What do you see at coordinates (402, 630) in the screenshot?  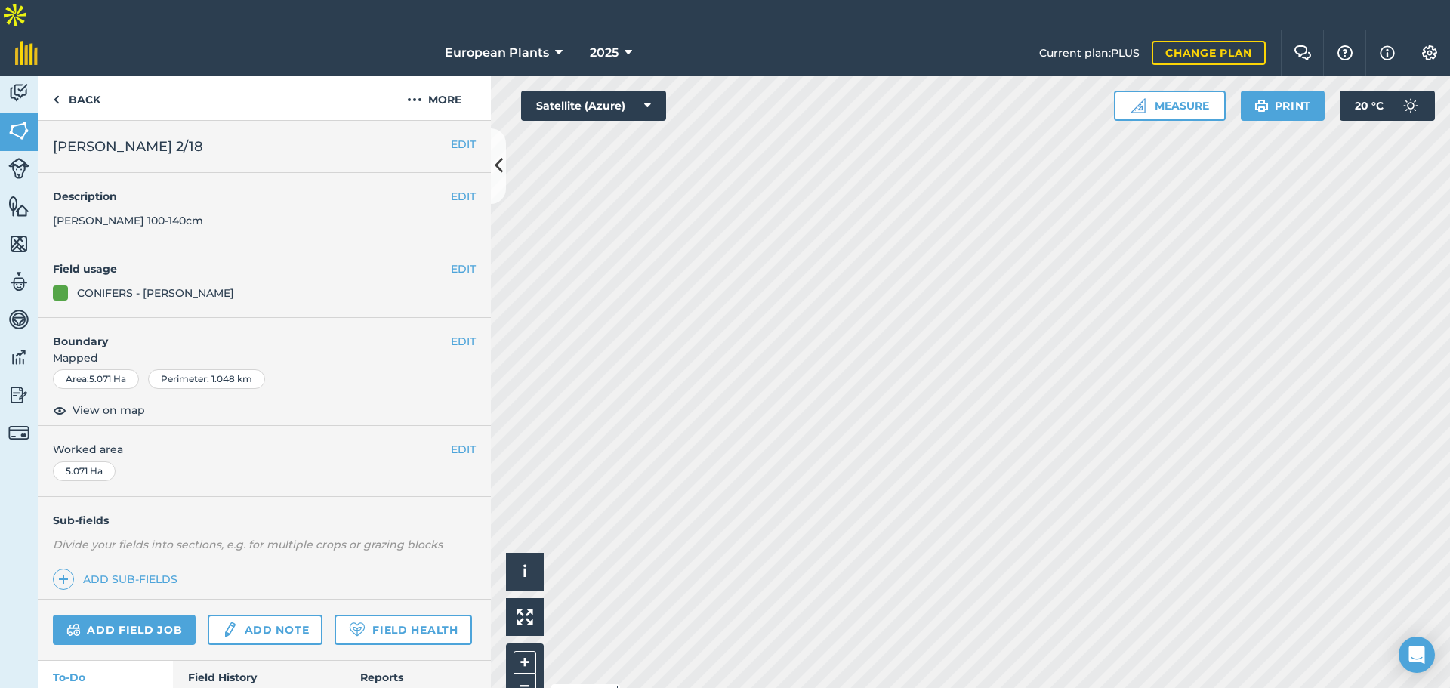 I see `a: Field Health` at bounding box center [402, 630].